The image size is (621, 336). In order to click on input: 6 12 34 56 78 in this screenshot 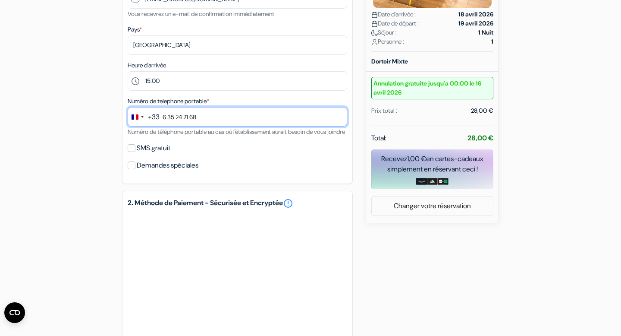, I will do `click(237, 116)`.